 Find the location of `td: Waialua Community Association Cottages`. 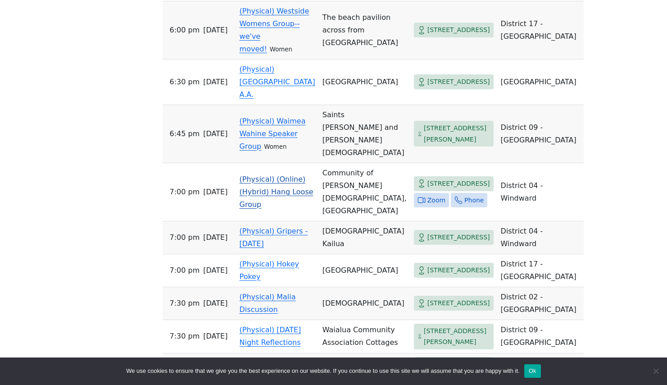

td: Waialua Community Association Cottages is located at coordinates (364, 337).